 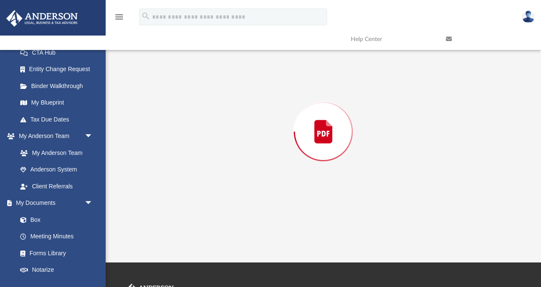 I want to click on a: My Anderson Teamarrow_drop_down, so click(x=54, y=136).